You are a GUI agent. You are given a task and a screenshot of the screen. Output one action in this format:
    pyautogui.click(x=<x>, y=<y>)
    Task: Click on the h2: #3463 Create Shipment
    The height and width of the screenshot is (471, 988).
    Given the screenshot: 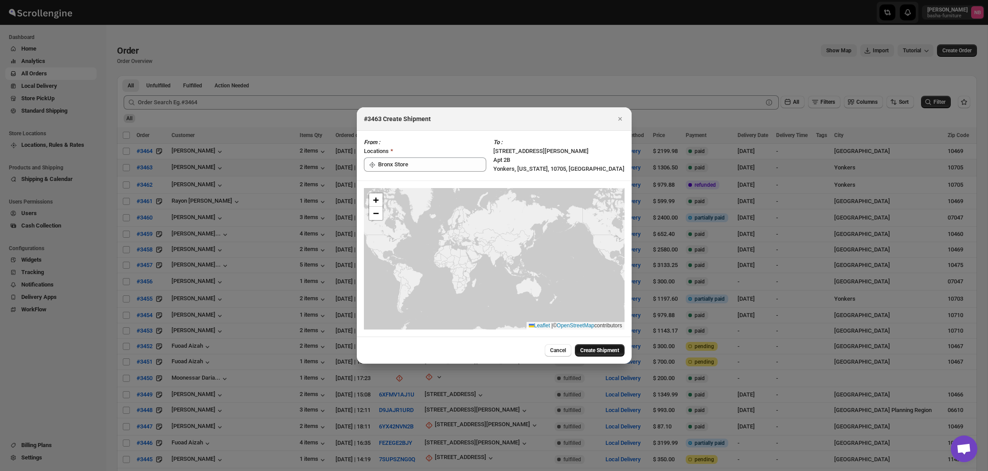 What is the action you would take?
    pyautogui.click(x=397, y=119)
    